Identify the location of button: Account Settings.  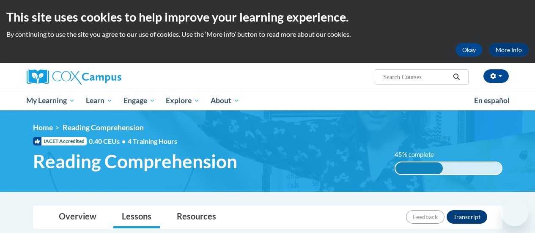
(496, 76).